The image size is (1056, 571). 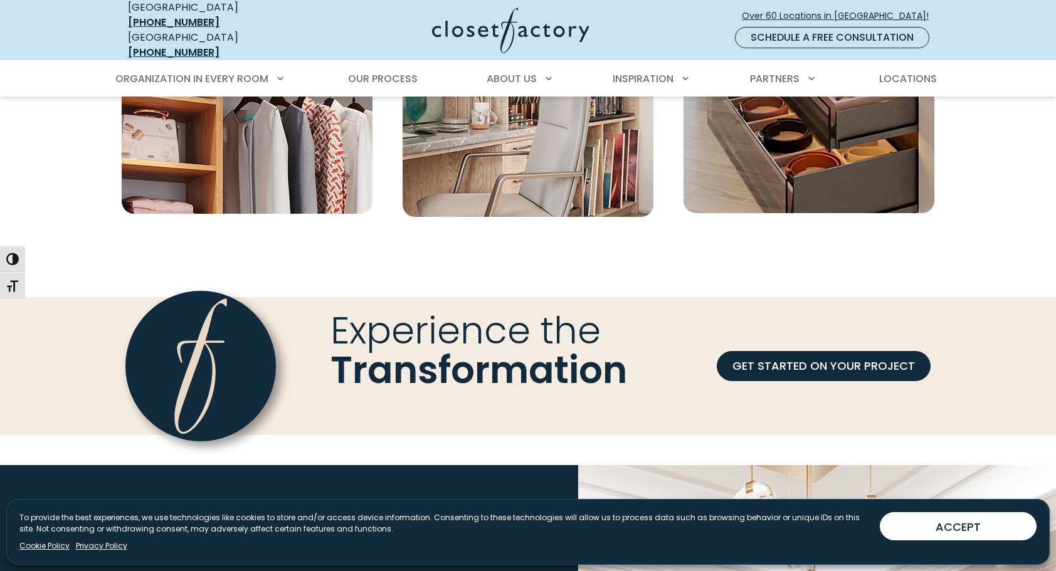 What do you see at coordinates (478, 370) in the screenshot?
I see `span: Transformation` at bounding box center [478, 370].